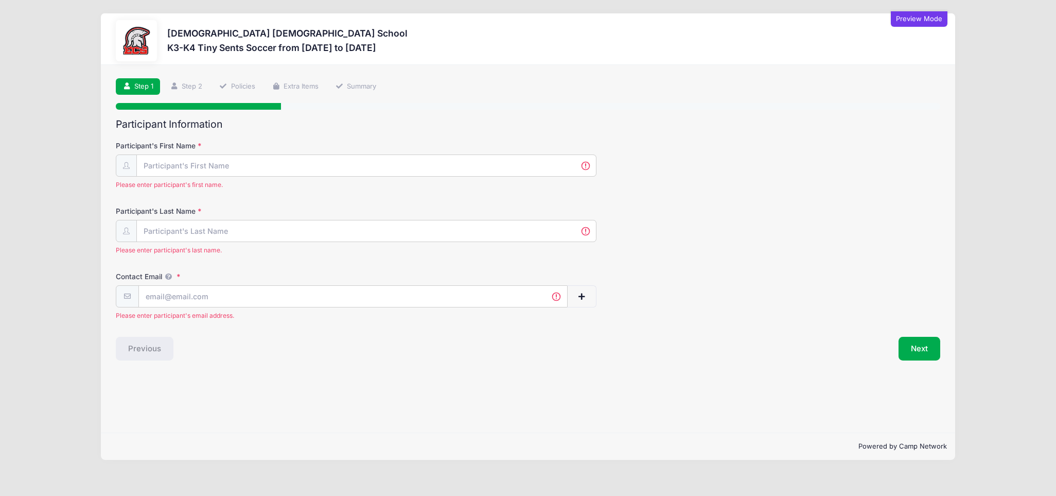  Describe the element at coordinates (356, 86) in the screenshot. I see `a: Summary` at that location.